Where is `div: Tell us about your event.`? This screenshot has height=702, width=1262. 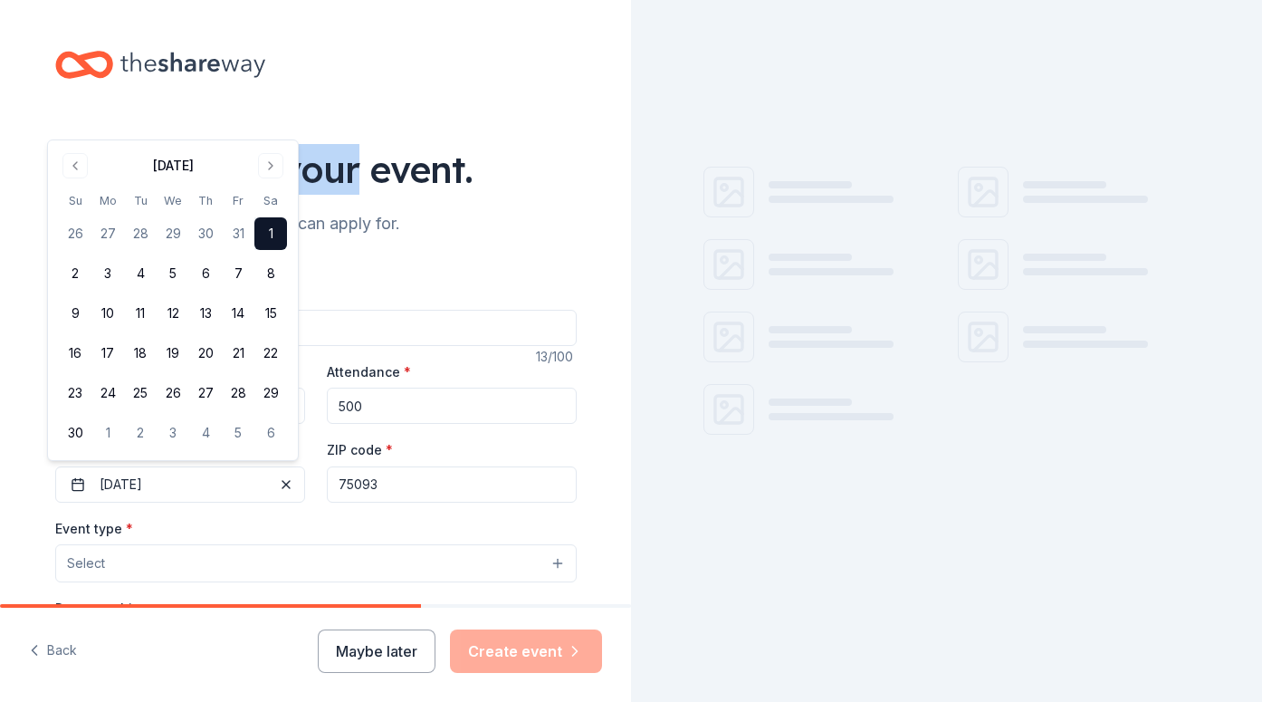
div: Tell us about your event. is located at coordinates (316, 169).